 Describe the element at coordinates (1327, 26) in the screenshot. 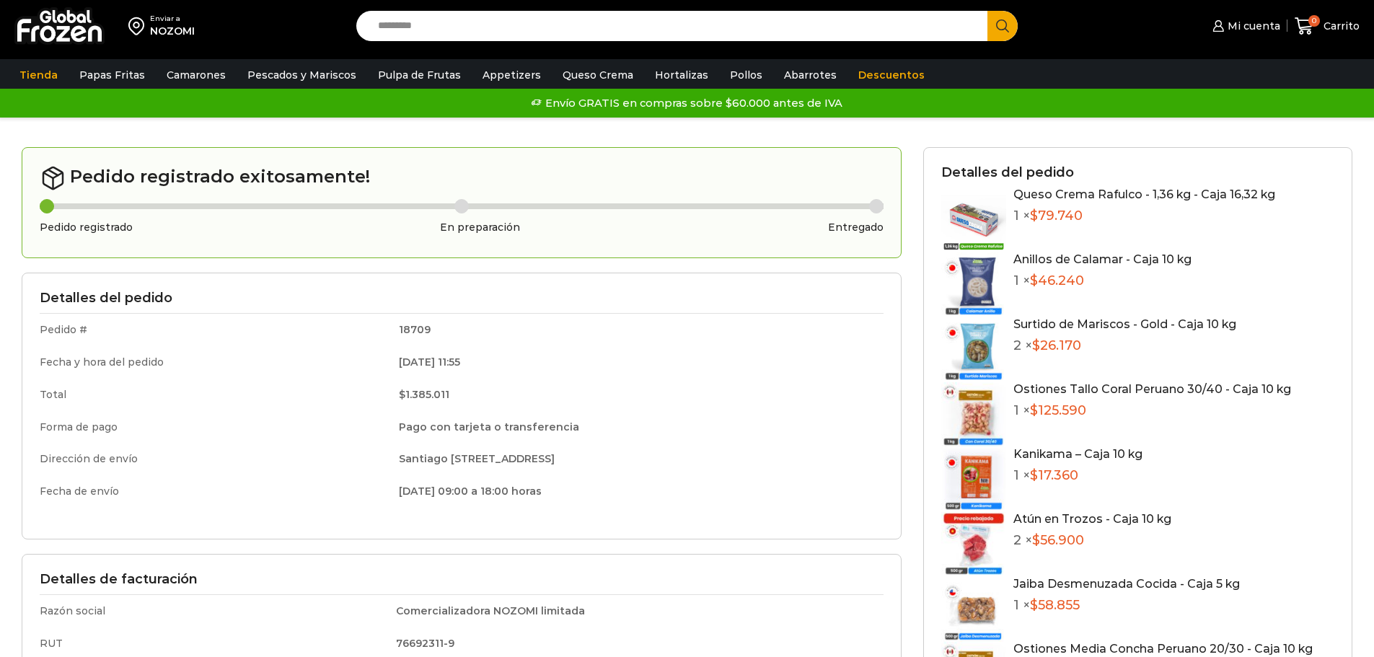

I see `a: 0 Carrito` at that location.